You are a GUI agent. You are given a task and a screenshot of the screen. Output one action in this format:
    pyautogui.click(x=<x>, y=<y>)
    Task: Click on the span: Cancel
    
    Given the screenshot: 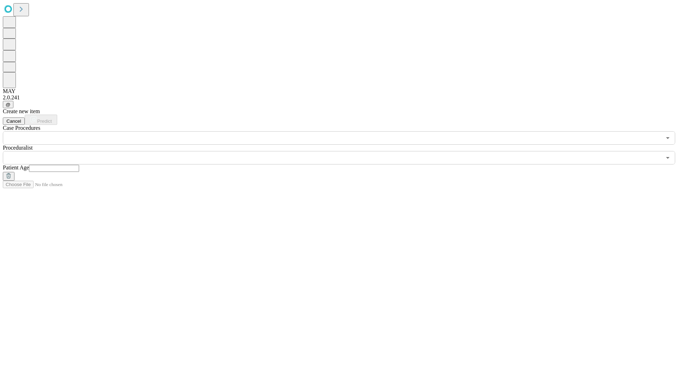 What is the action you would take?
    pyautogui.click(x=14, y=121)
    